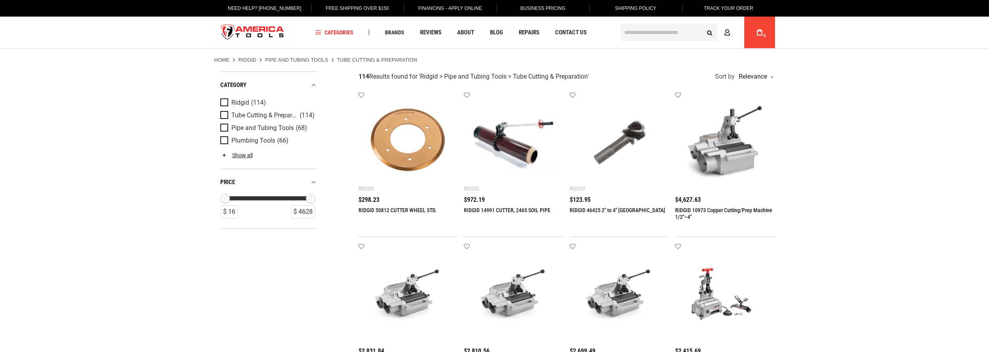  I want to click on span: (68), so click(301, 128).